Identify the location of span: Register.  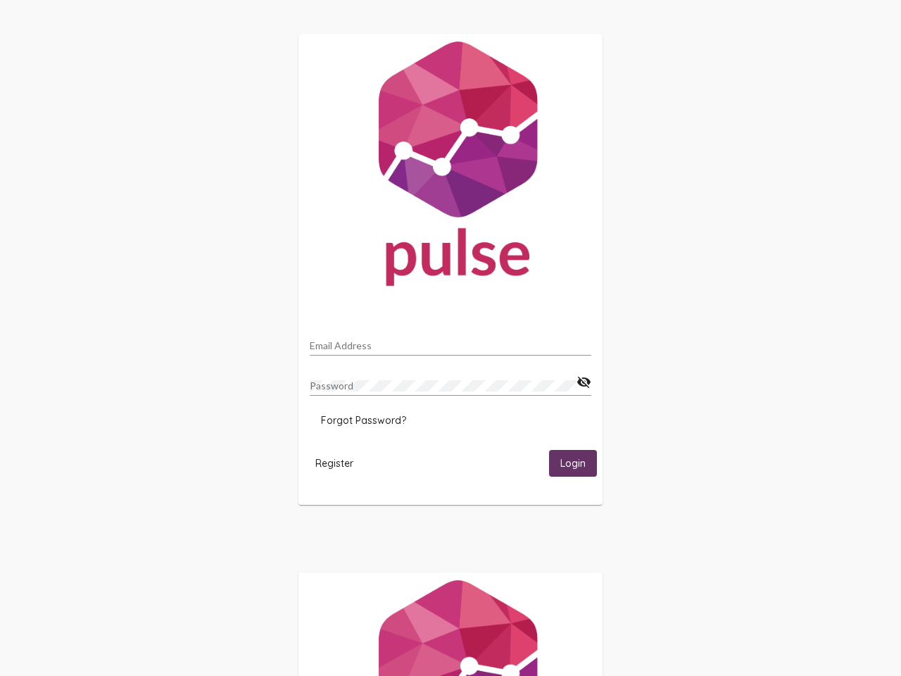
(334, 463).